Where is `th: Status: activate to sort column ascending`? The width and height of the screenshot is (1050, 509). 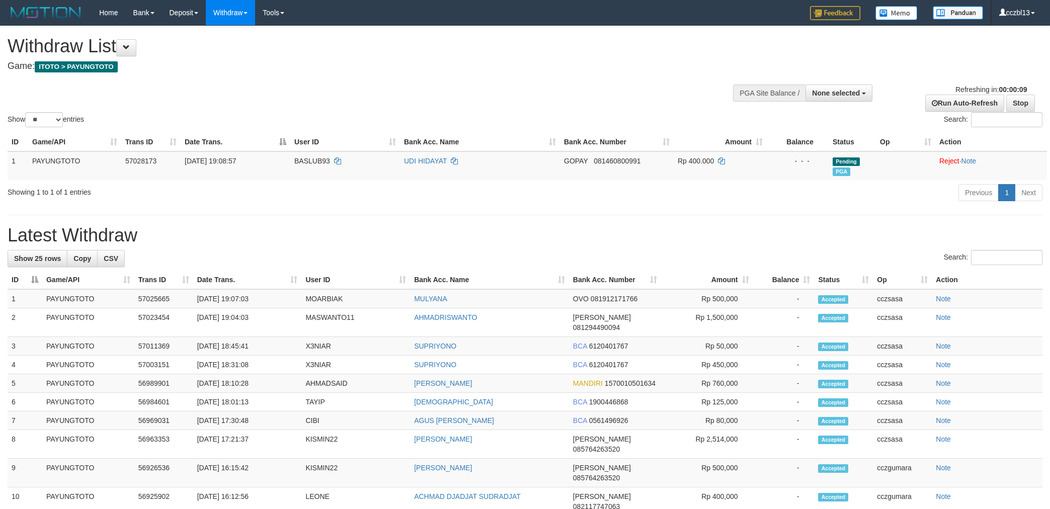
th: Status: activate to sort column ascending is located at coordinates (843, 280).